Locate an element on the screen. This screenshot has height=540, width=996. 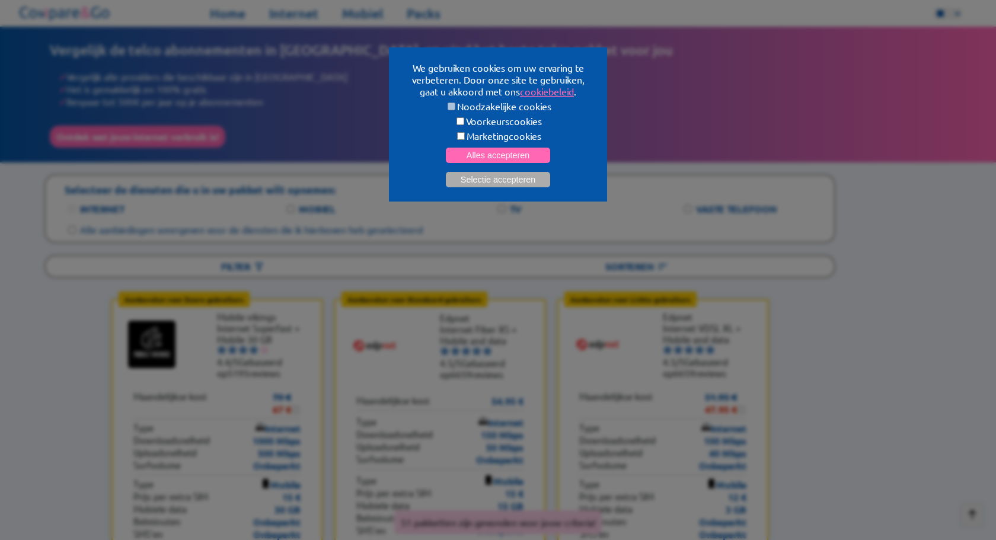
input: Marketingcookies is located at coordinates (461, 136).